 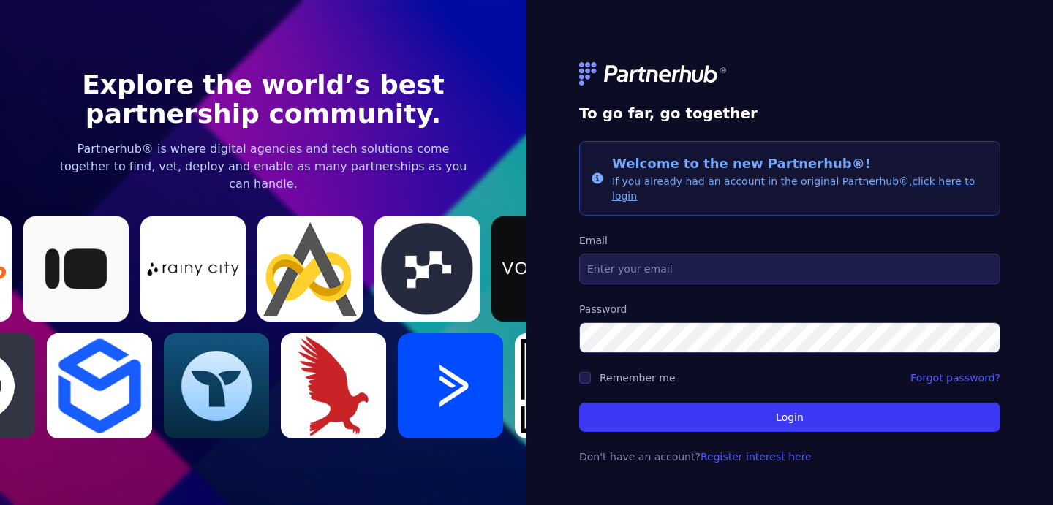 I want to click on label: Remember me, so click(x=637, y=378).